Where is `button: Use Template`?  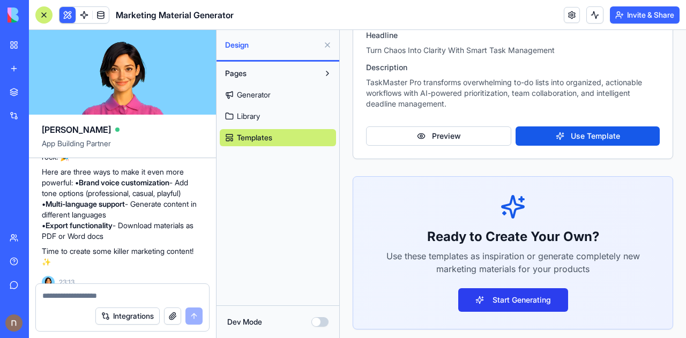 button: Use Template is located at coordinates (248, 106).